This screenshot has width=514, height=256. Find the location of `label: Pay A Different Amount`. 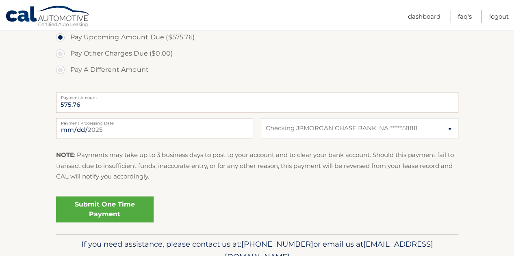

label: Pay A Different Amount is located at coordinates (257, 70).